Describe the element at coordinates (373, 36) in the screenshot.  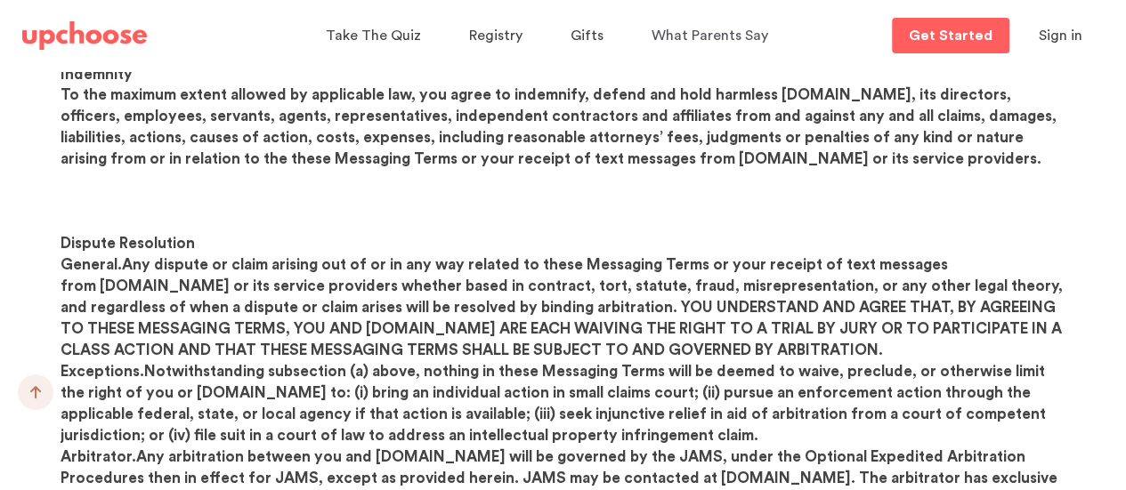
I see `span: Take The Quiz` at that location.